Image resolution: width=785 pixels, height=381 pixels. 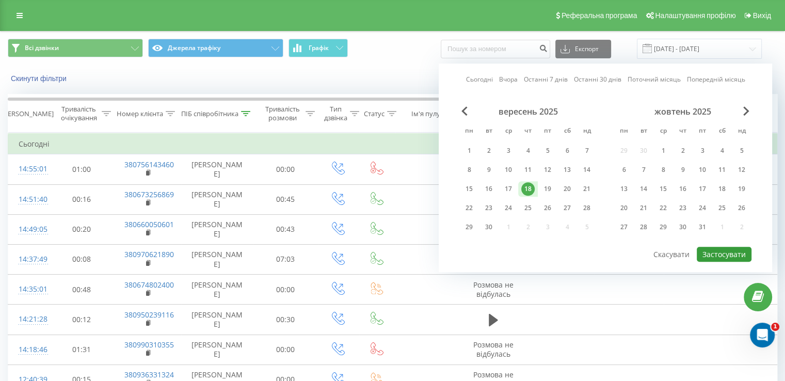 I want to click on span: Всі дзвінки, so click(x=42, y=48).